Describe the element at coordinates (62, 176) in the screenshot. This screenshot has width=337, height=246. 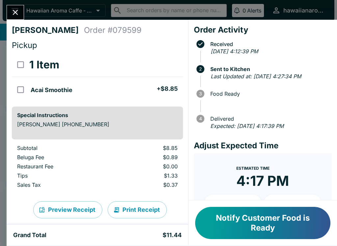
I see `p: Tips` at that location.